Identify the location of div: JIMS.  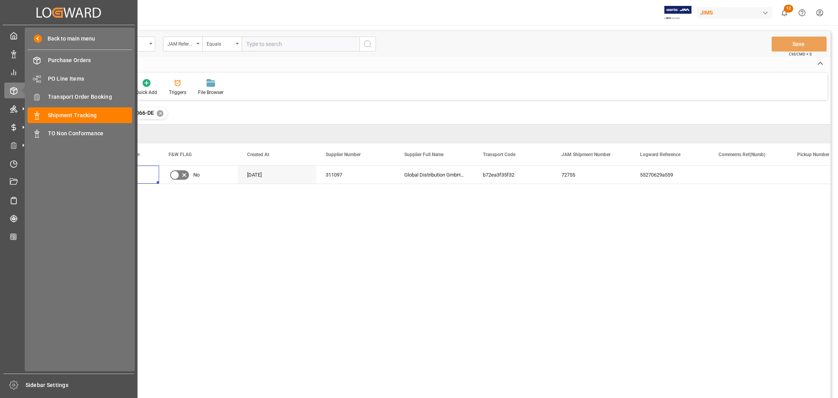
(735, 13).